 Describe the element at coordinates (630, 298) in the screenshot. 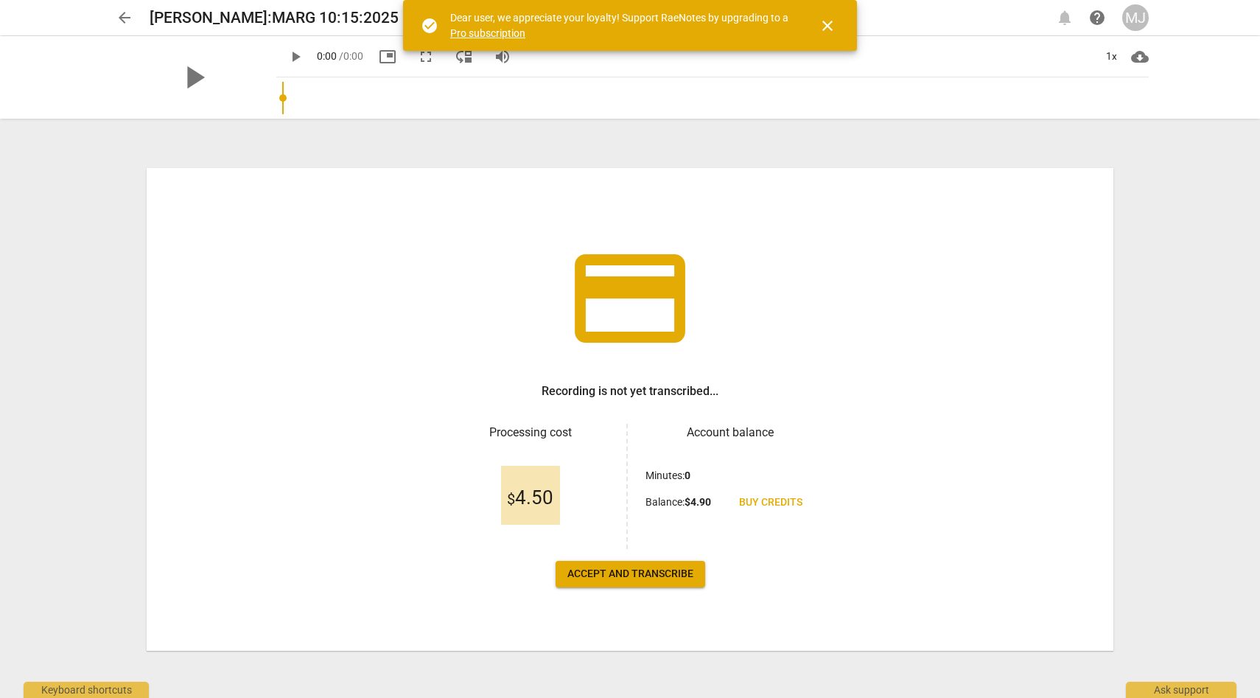

I see `span: credit_card` at that location.